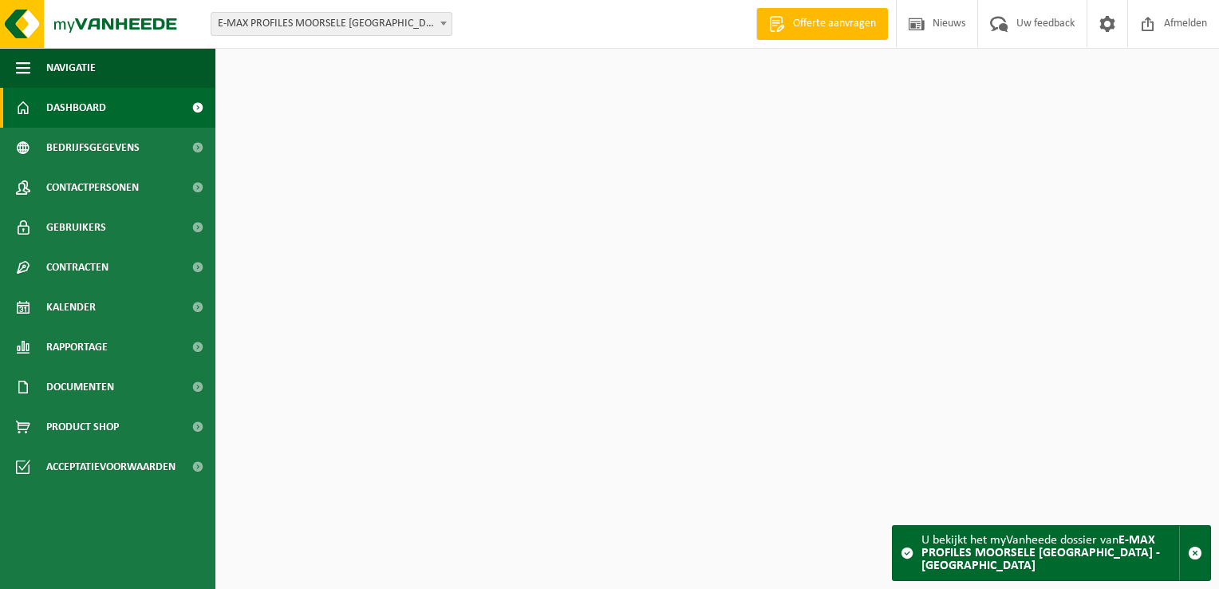 This screenshot has width=1219, height=589. Describe the element at coordinates (822, 24) in the screenshot. I see `a: Offerte aanvragen` at that location.